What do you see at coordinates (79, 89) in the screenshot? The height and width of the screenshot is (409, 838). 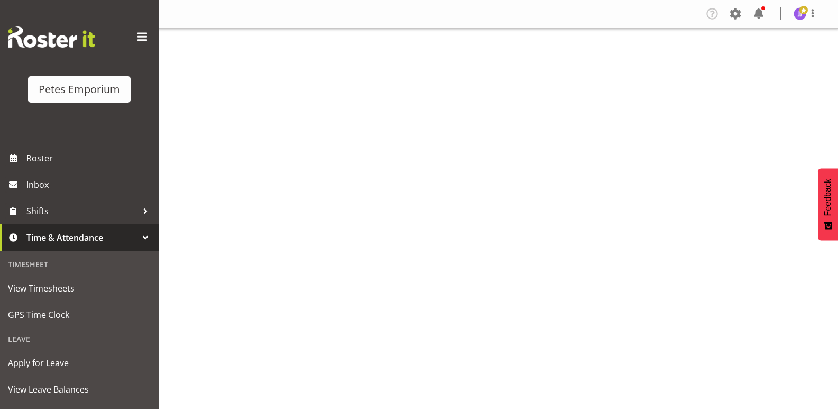 I see `div: Petes Emporium` at bounding box center [79, 89].